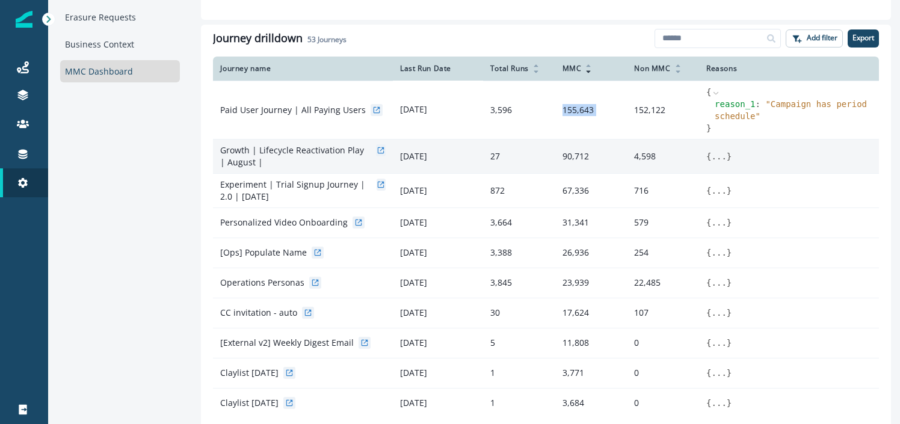  What do you see at coordinates (519, 223) in the screenshot?
I see `td: 3,664` at bounding box center [519, 223].